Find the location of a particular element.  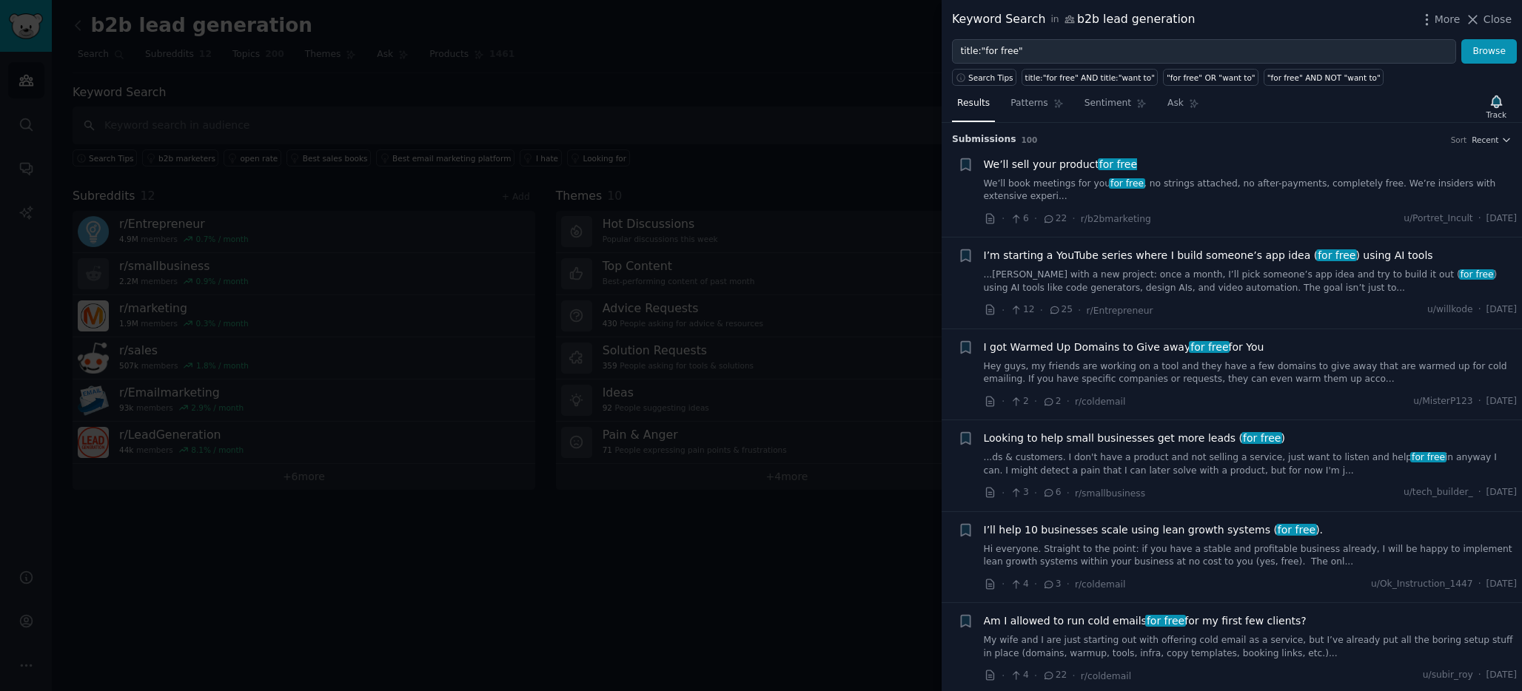

a: title:"for free" AND title:"want to" is located at coordinates (1089, 77).